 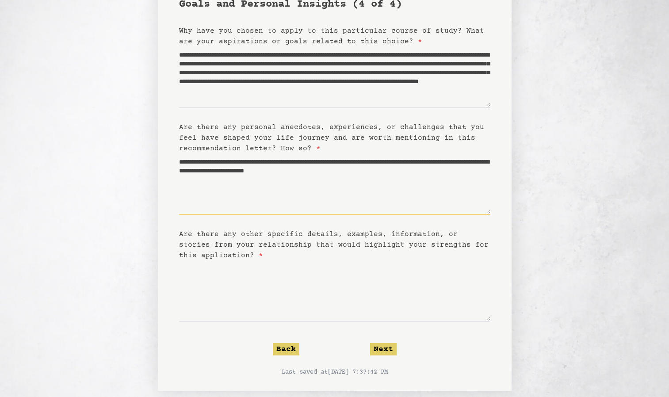 I want to click on label: Are there any personal anecdotes, experiences, or challenges that you feel have shaped your life ..., so click(x=332, y=138).